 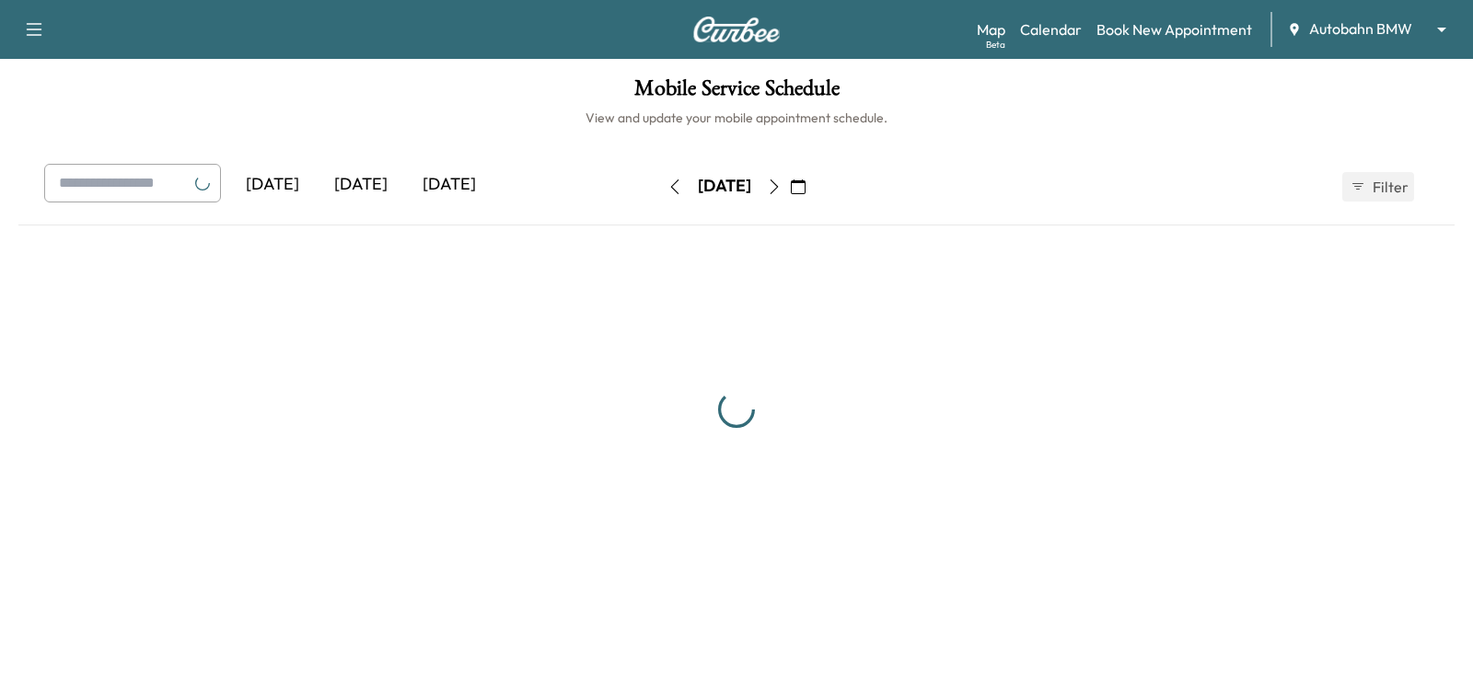 What do you see at coordinates (737, 93) in the screenshot?
I see `h1: Mobile Service Schedule` at bounding box center [737, 93].